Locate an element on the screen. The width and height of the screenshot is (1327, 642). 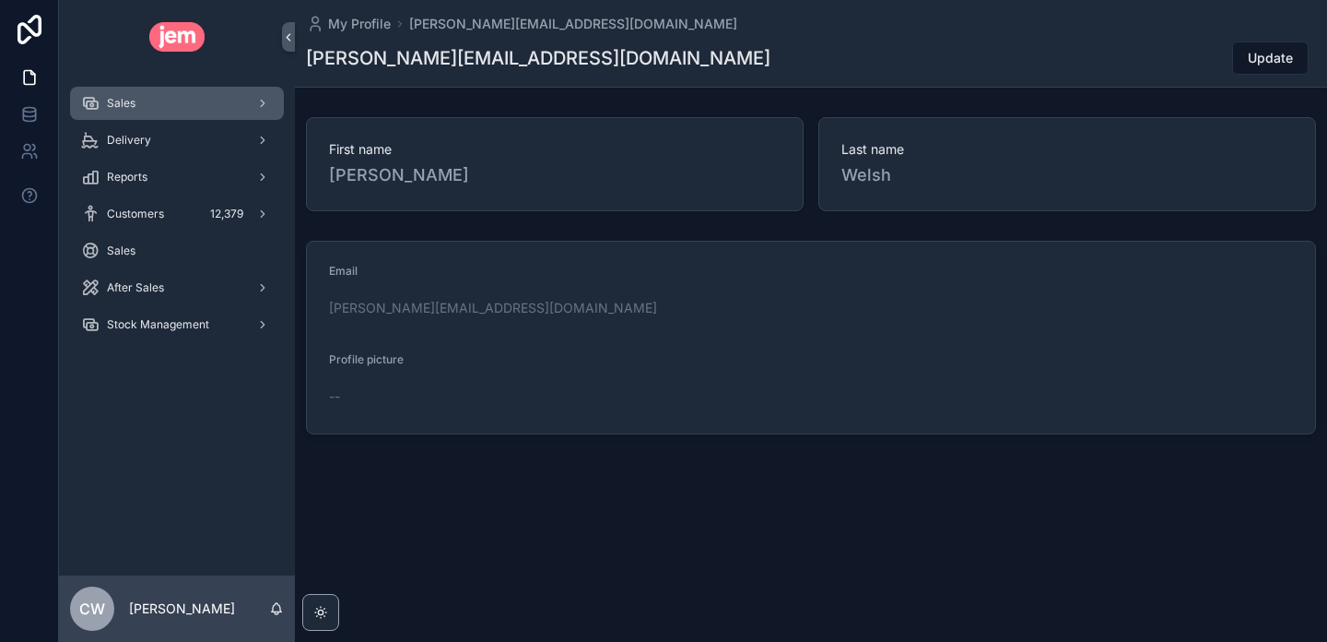
a: Delivery is located at coordinates (177, 140).